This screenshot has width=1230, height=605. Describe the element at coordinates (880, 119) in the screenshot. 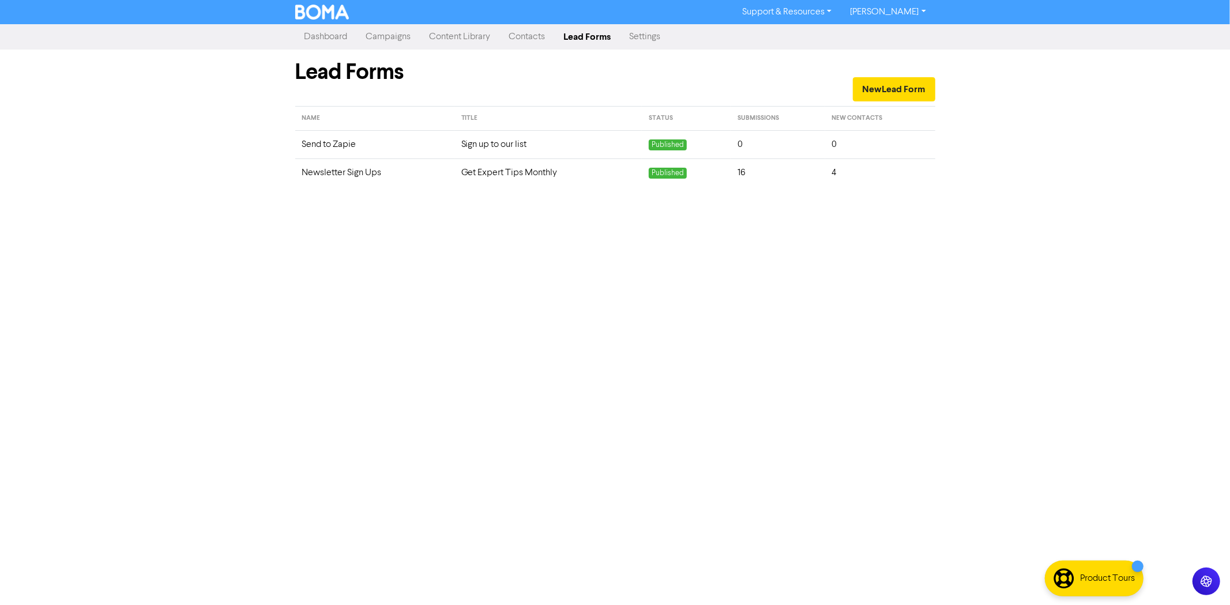

I see `th: new contacts` at that location.